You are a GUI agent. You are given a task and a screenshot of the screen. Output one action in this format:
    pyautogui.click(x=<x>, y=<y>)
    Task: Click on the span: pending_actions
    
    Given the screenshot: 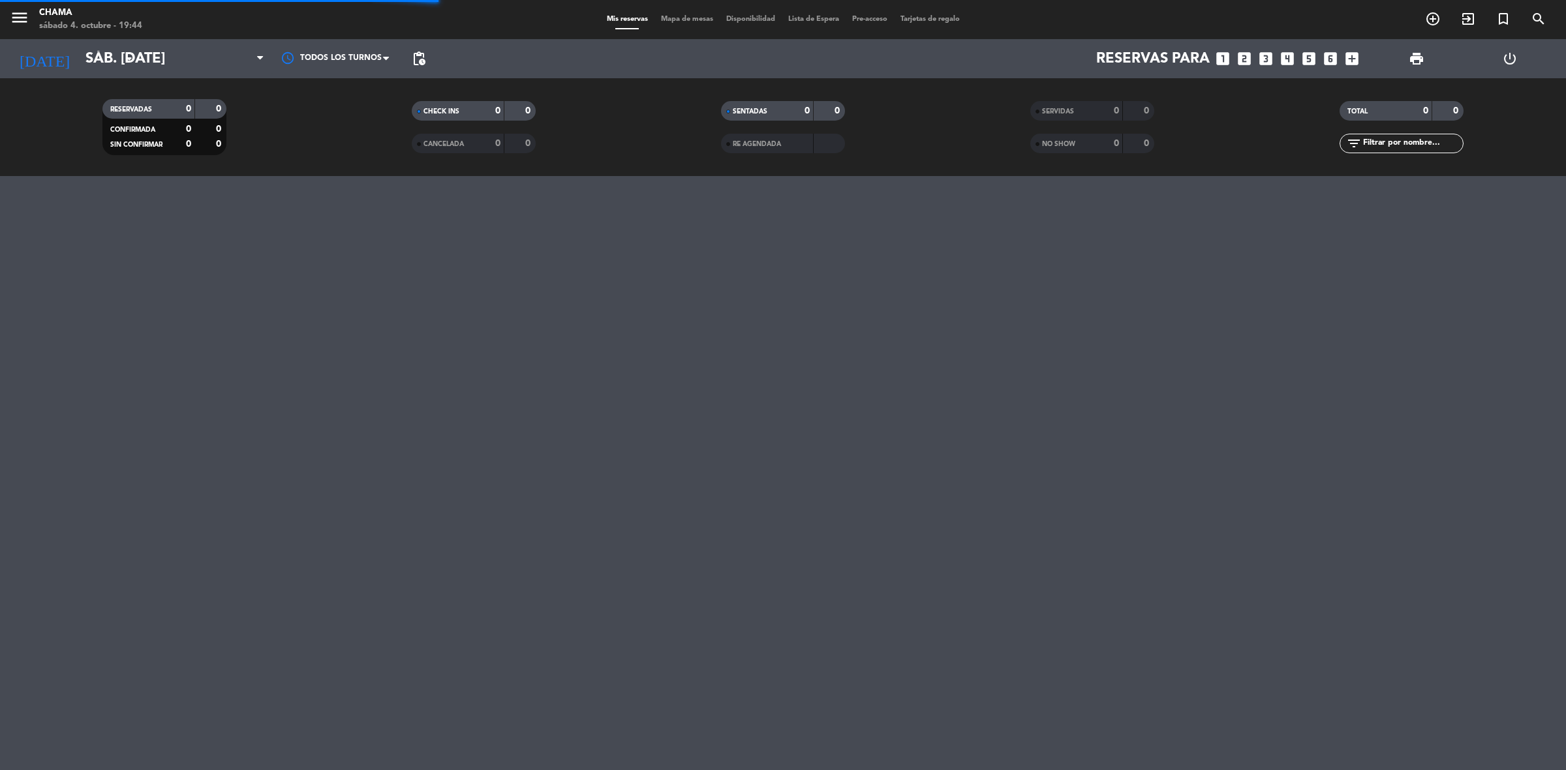 What is the action you would take?
    pyautogui.click(x=419, y=59)
    